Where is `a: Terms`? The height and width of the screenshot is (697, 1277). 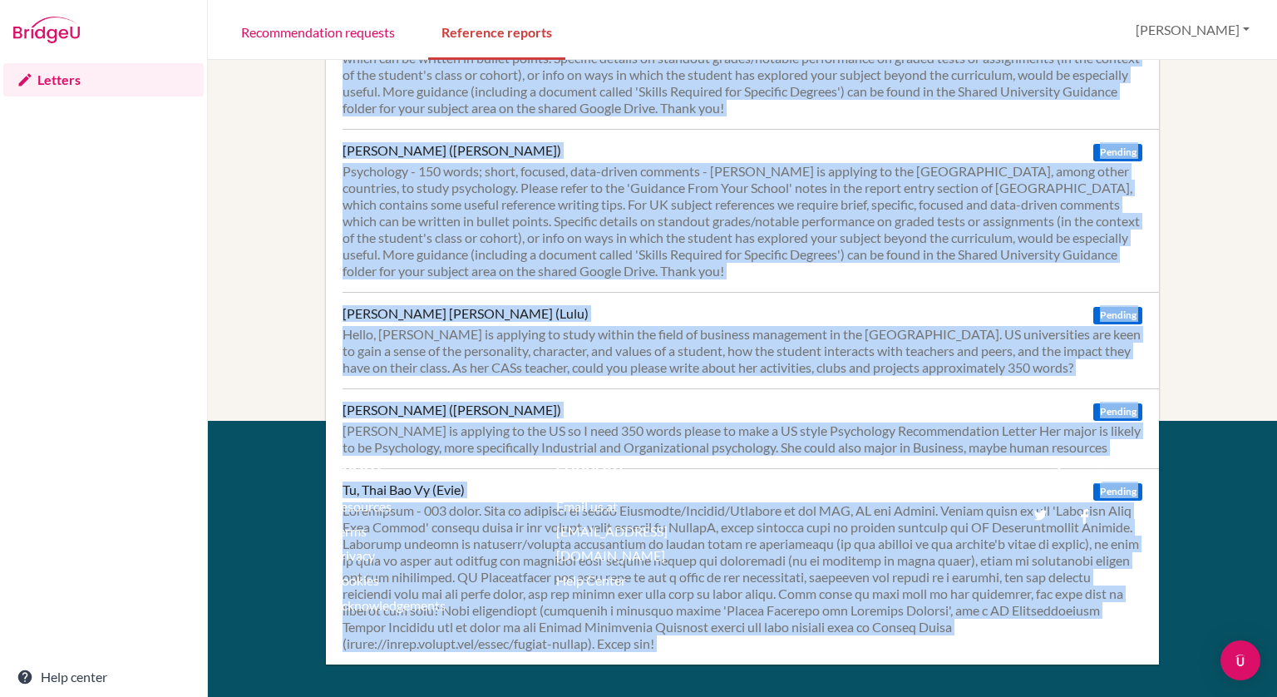 a: Terms is located at coordinates (349, 530).